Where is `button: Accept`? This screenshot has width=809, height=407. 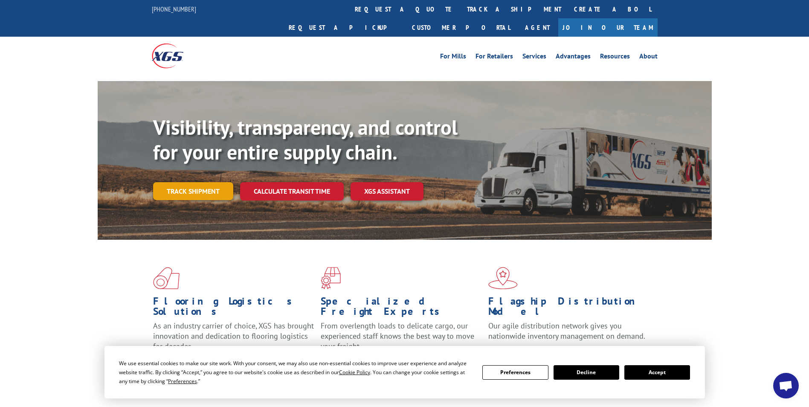
button: Accept is located at coordinates (657, 372).